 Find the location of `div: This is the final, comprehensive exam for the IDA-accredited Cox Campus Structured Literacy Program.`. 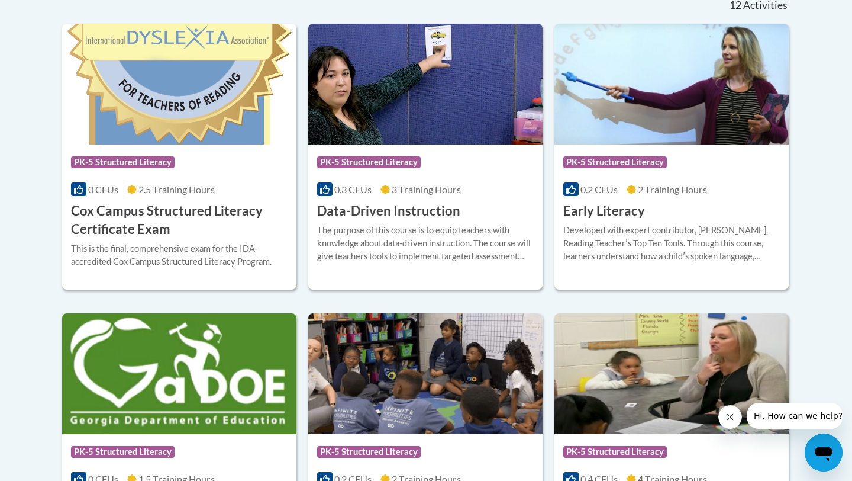

div: This is the final, comprehensive exam for the IDA-accredited Cox Campus Structured Literacy Program. is located at coordinates (179, 255).